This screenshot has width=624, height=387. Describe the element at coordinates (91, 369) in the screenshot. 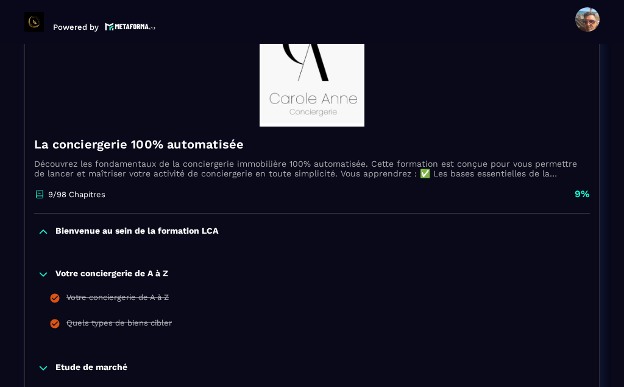

I see `p: Etude de marché` at that location.